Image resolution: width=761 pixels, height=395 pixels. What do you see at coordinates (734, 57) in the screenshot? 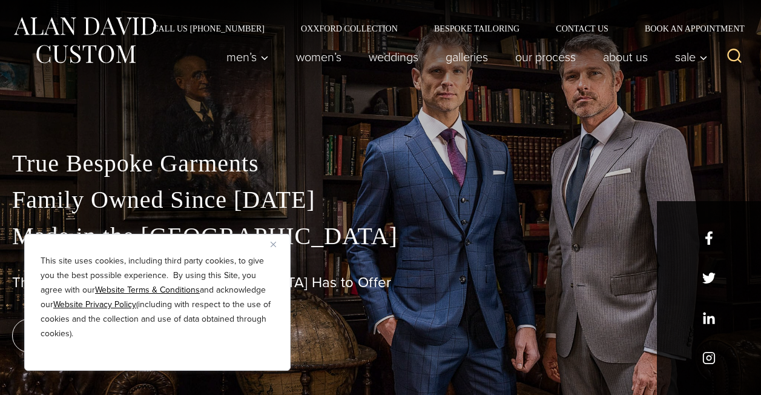
I see `button: View Search Form` at bounding box center [734, 57].